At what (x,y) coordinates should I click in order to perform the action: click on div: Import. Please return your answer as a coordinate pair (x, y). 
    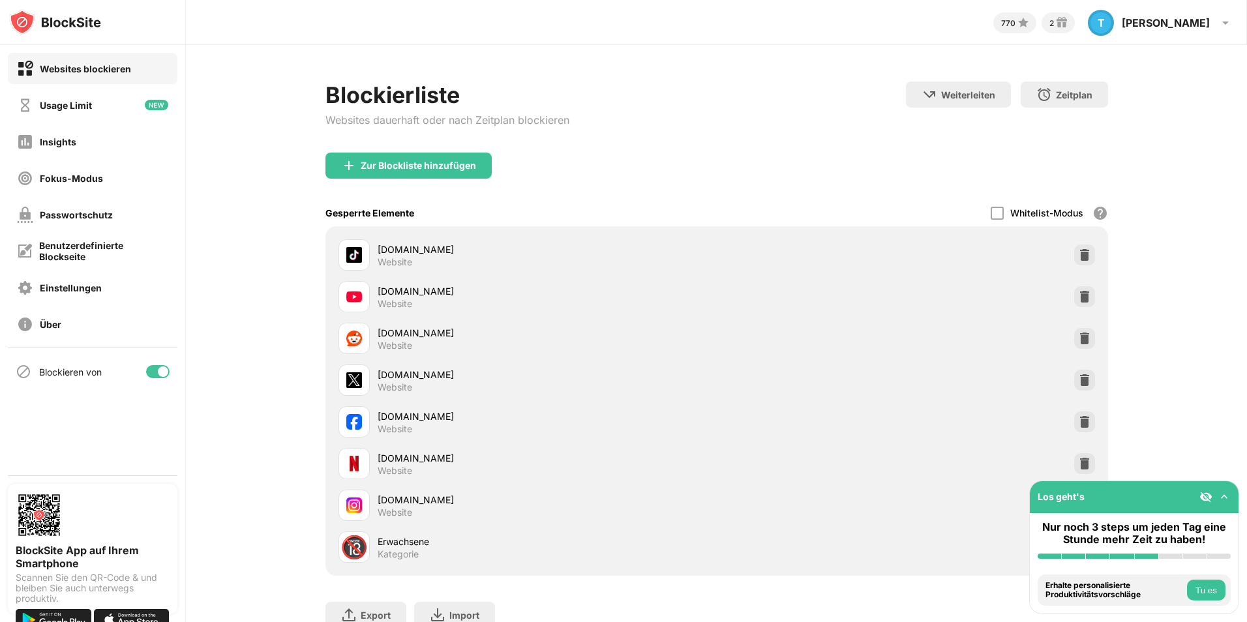
    Looking at the image, I should click on (464, 615).